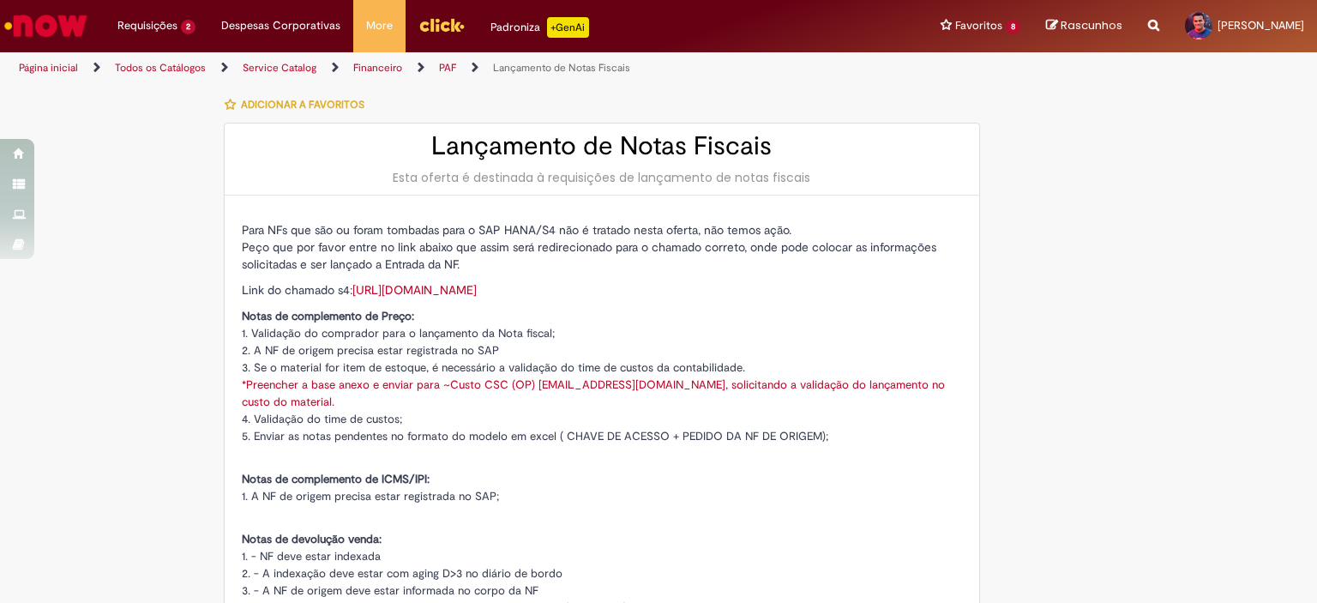 This screenshot has width=1317, height=603. Describe the element at coordinates (1013, 27) in the screenshot. I see `span: 8` at that location.